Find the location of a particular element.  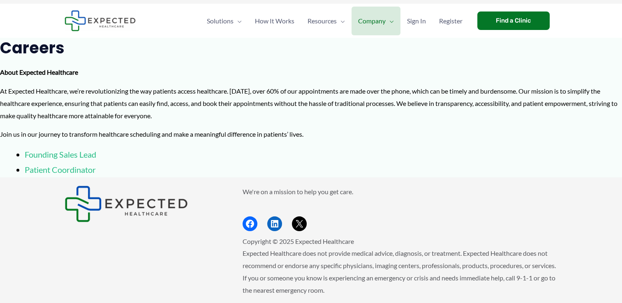

a: Sign In is located at coordinates (416, 21).